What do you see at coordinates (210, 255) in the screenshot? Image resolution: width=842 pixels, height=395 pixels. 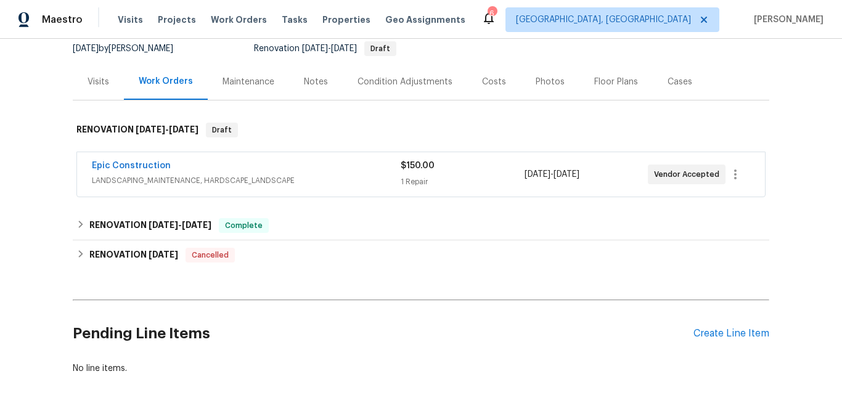 I see `span: Cancelled` at bounding box center [210, 255].